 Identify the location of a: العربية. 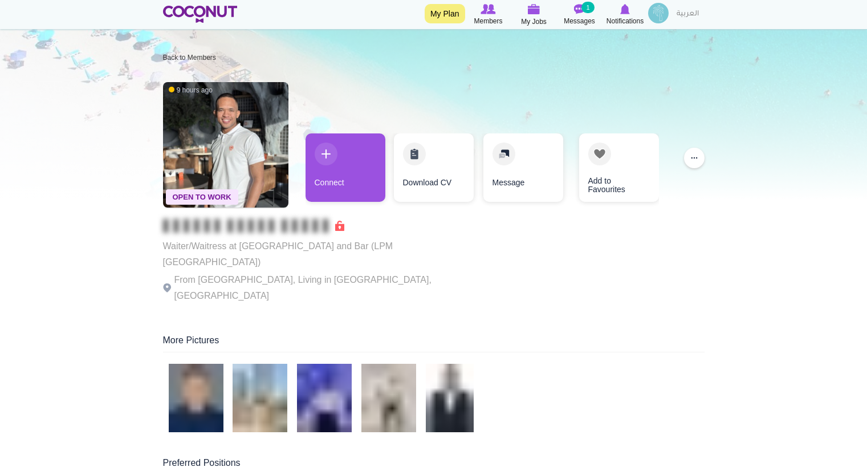
(687, 14).